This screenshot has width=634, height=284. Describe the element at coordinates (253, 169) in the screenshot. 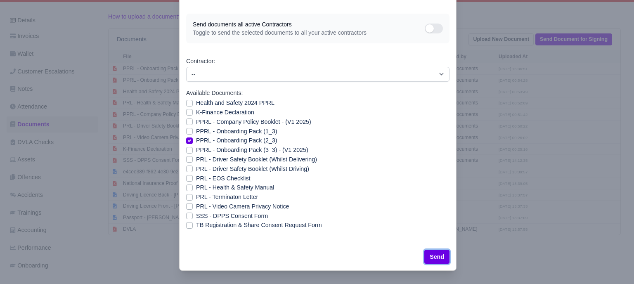

I see `label: PRL - Driver Safety Booklet (Whilst Driving)` at that location.